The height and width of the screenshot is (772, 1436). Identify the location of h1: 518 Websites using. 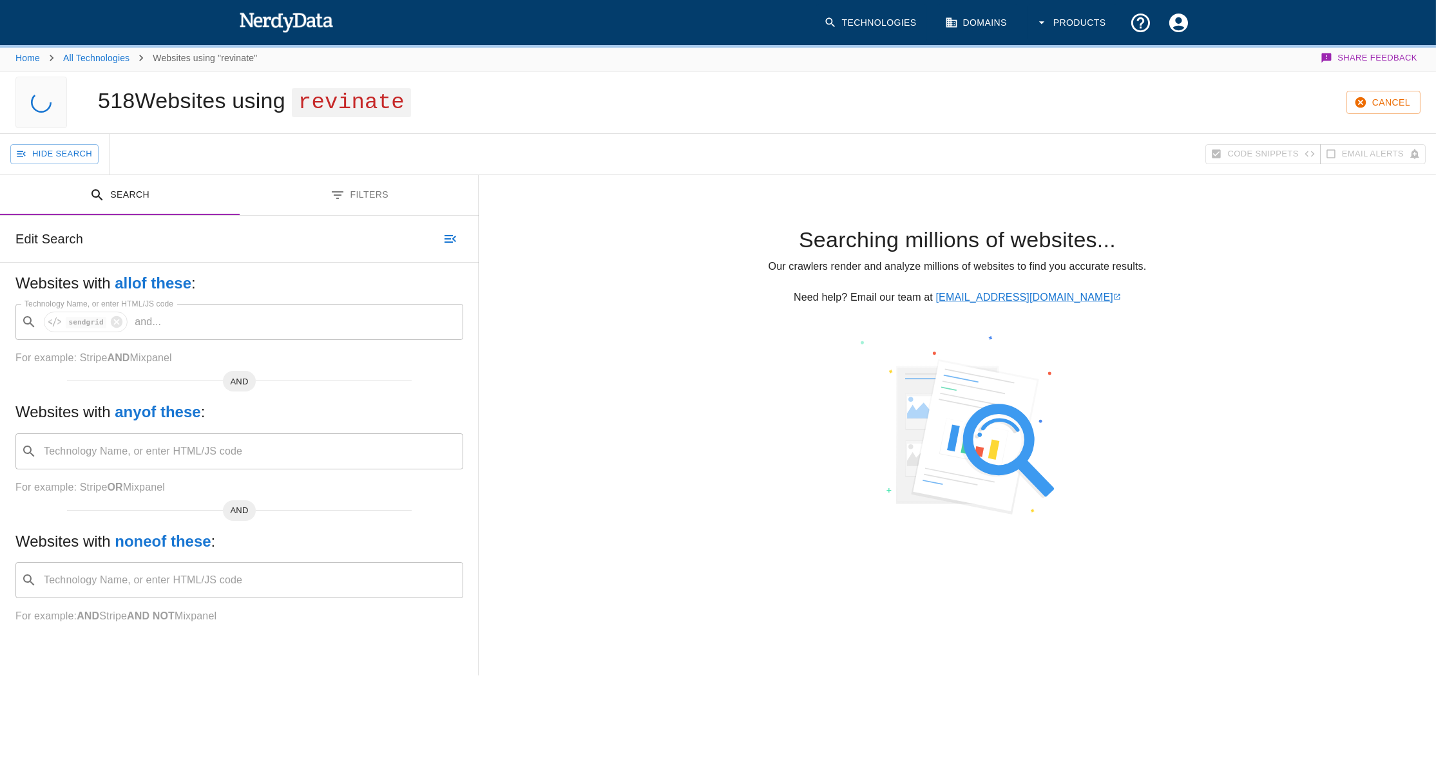
(254, 100).